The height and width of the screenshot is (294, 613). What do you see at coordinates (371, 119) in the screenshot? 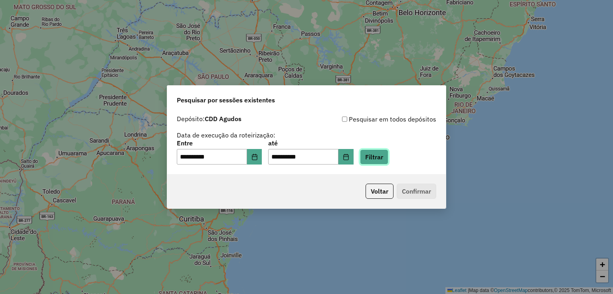
I see `div: Pesquisar em todos depósitos` at bounding box center [371, 119].